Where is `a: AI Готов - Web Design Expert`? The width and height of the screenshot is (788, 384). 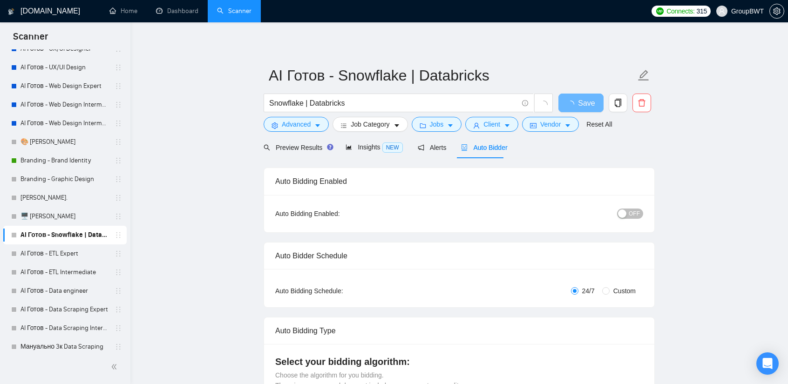 a: AI Готов - Web Design Expert is located at coordinates (65, 86).